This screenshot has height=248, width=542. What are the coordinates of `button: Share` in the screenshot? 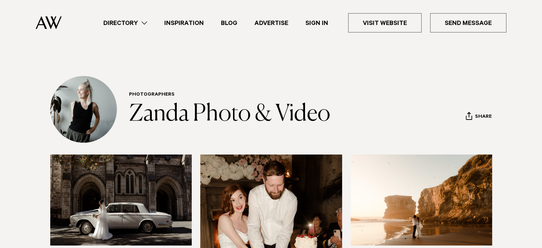 It's located at (479, 117).